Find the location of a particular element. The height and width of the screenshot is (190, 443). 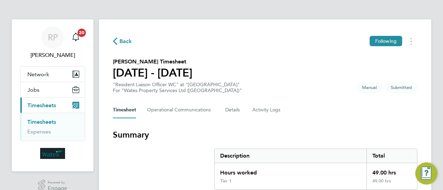

span: This timesheet was manually created. is located at coordinates (369, 87).